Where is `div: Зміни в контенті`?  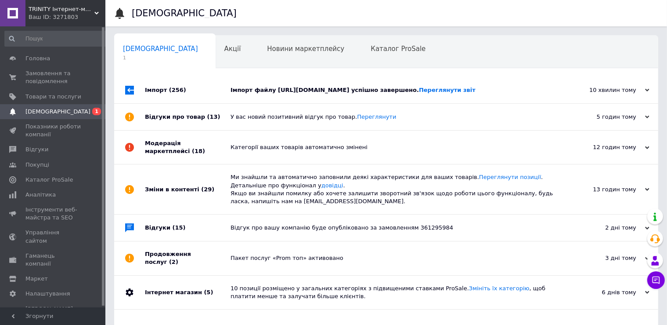
div: Зміни в контенті is located at coordinates (188, 189).